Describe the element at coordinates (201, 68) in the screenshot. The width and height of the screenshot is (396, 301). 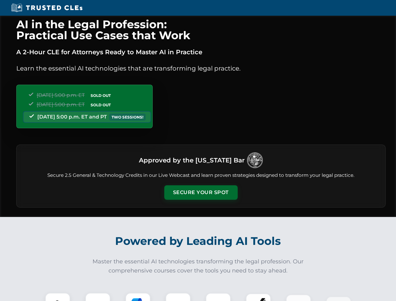
I see `p: Learn the essential AI technologies that are transforming legal practice.` at that location.